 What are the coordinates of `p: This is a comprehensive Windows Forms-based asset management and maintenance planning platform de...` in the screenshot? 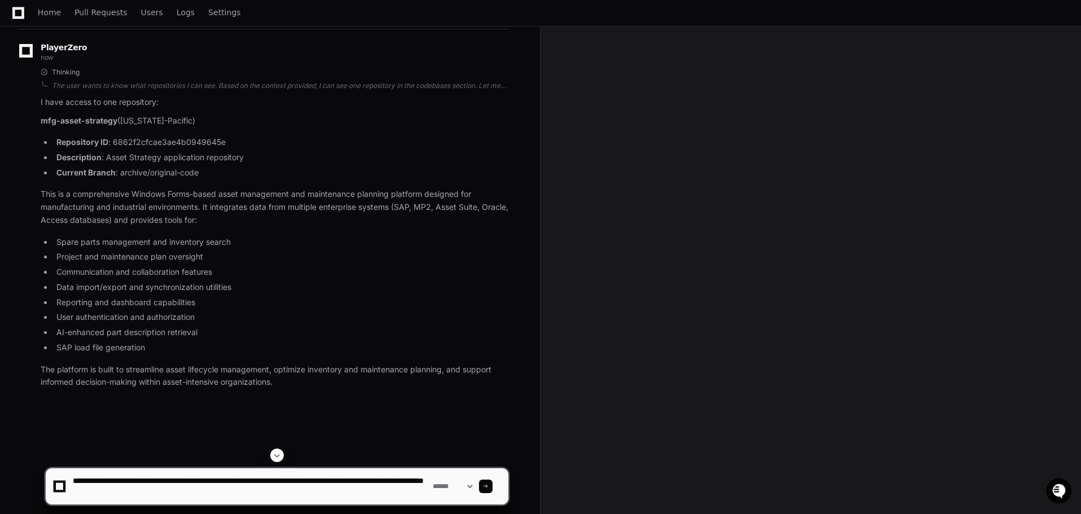 It's located at (274, 207).